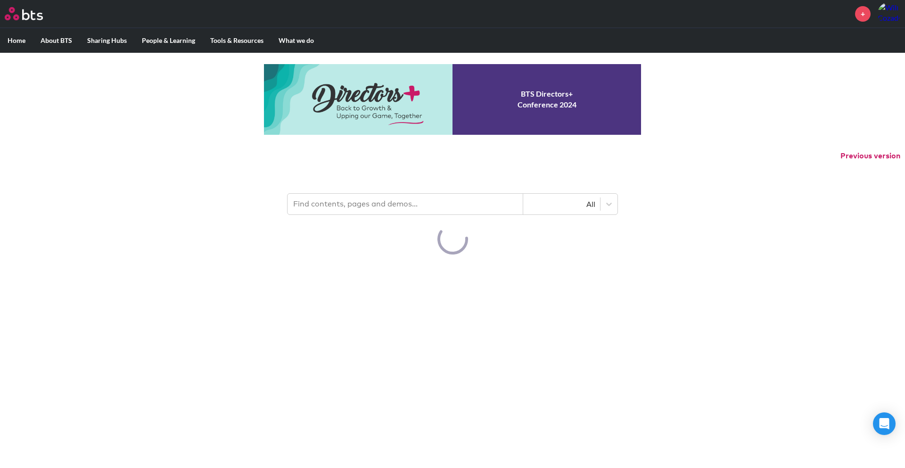 This screenshot has height=468, width=905. What do you see at coordinates (107, 41) in the screenshot?
I see `label: Sharing Hubs` at bounding box center [107, 41].